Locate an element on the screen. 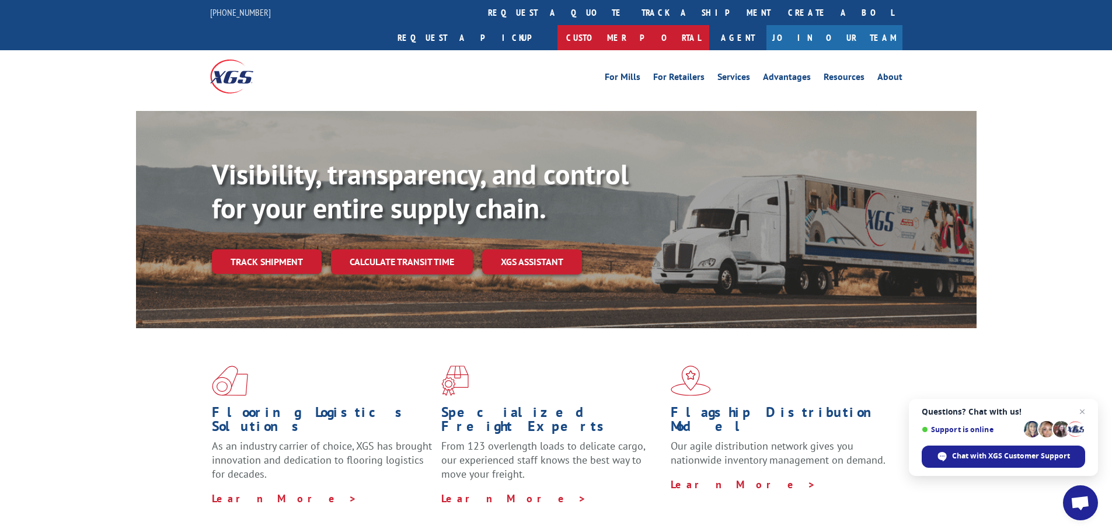 Image resolution: width=1112 pixels, height=532 pixels. b: Visibility, transparency, and control for your entire supply chain. is located at coordinates (420, 191).